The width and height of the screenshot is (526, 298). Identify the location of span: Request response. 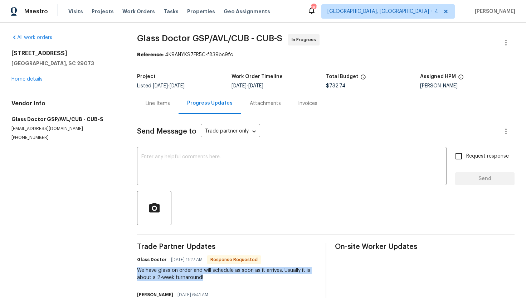
(487, 156).